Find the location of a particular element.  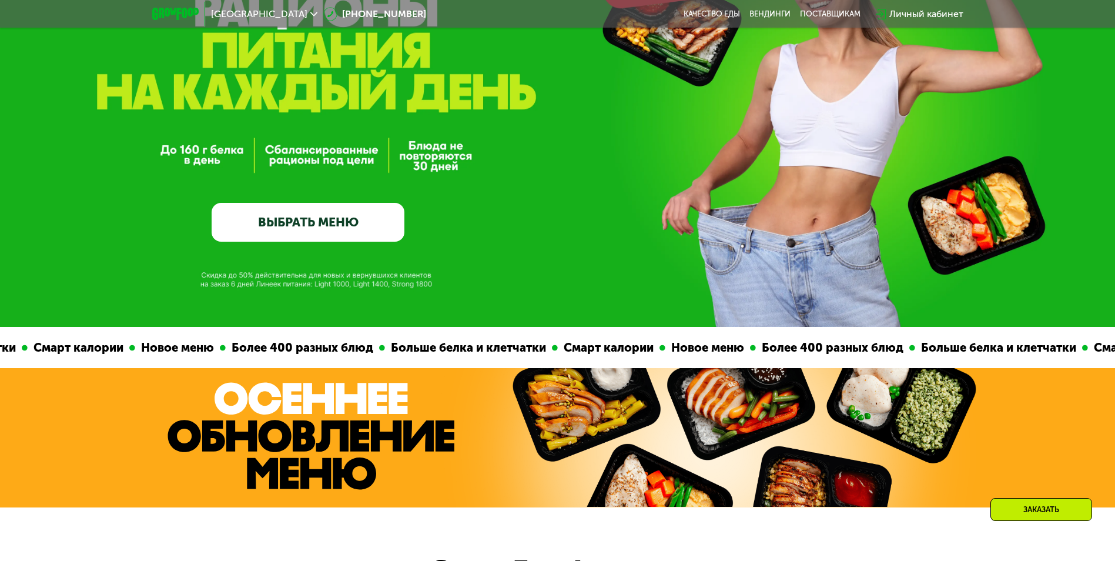

a: ВЫБРАТЬ МЕНЮ is located at coordinates (308, 222).